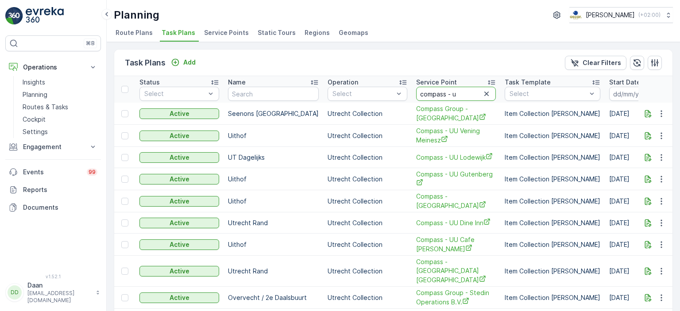 Image resolution: width=680 pixels, height=311 pixels. What do you see at coordinates (640, 94) in the screenshot?
I see `input: dd/mm/yyyy` at bounding box center [640, 94].